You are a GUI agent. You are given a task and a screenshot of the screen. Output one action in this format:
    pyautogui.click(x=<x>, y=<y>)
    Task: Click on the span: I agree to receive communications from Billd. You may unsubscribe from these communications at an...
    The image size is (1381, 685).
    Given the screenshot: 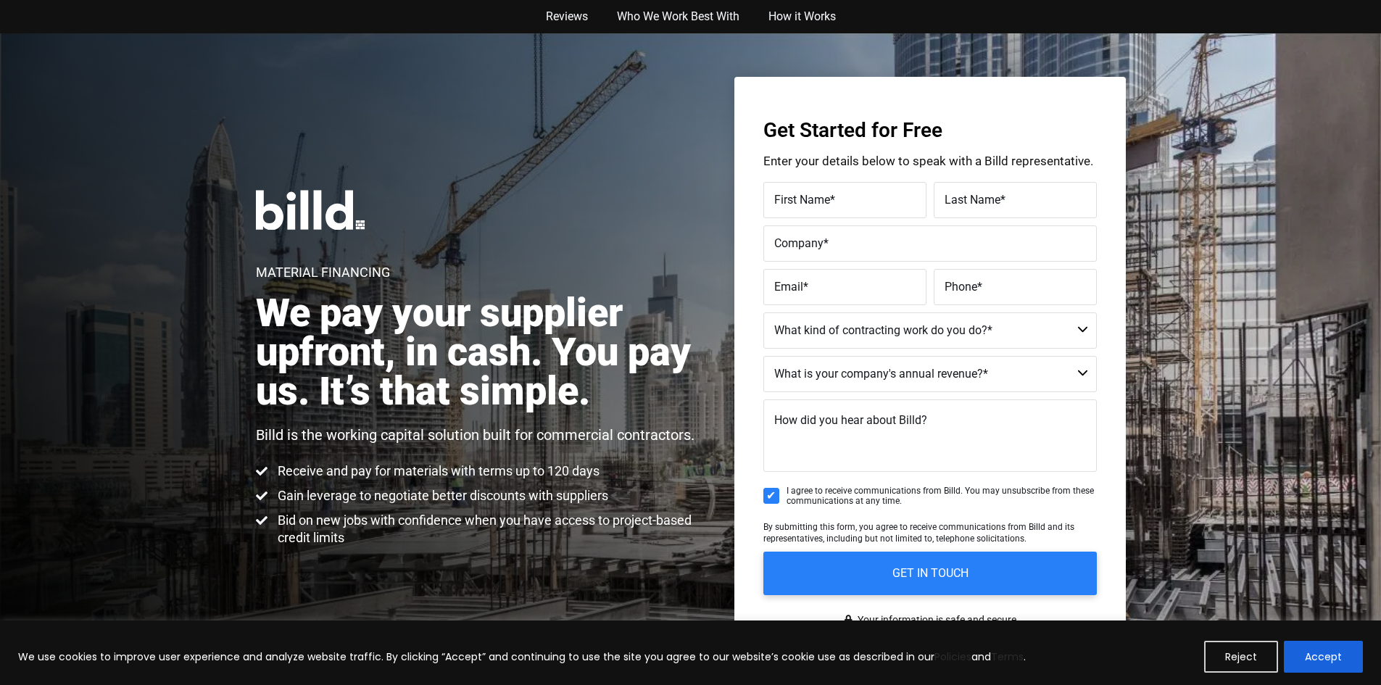 What is the action you would take?
    pyautogui.click(x=942, y=496)
    